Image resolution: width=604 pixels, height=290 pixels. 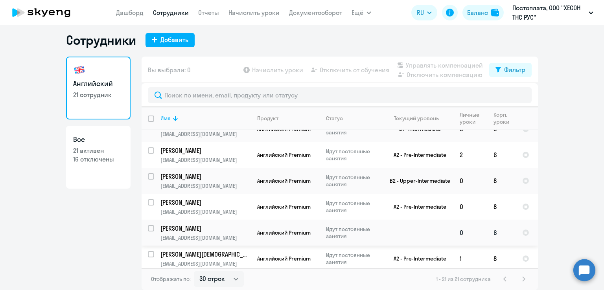 I want to click on h3: Все, so click(x=98, y=140).